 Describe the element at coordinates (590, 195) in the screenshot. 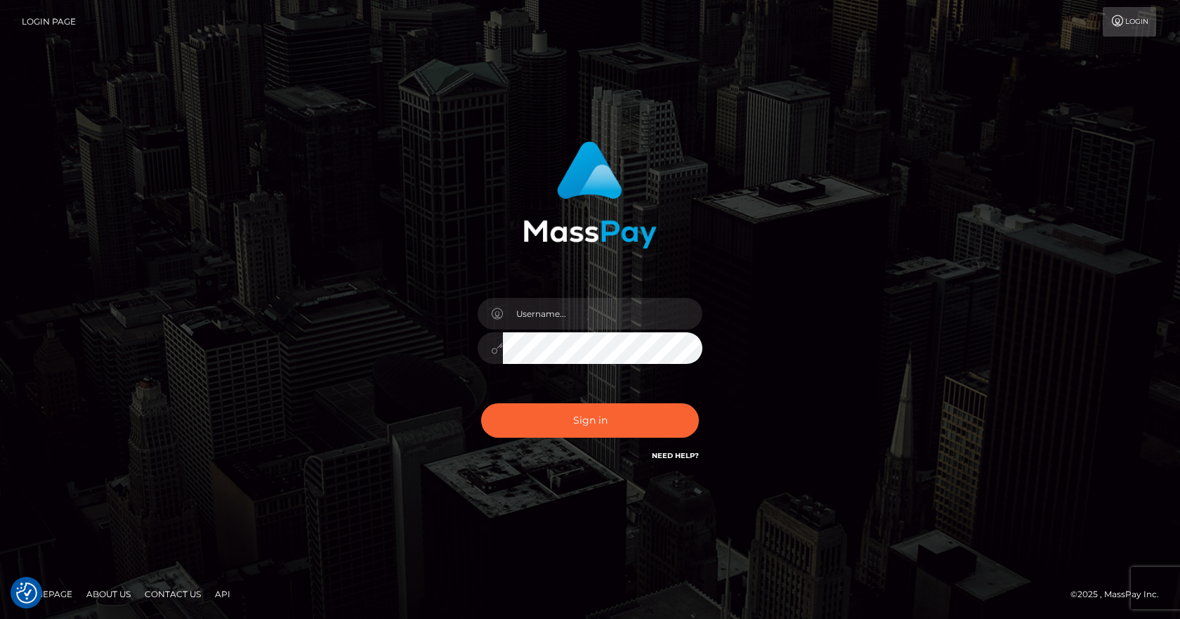

I see `img: MassPay Login` at that location.